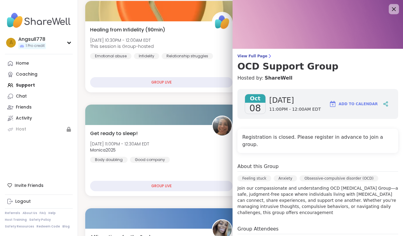 This screenshot has height=236, width=403. Describe the element at coordinates (52, 213) in the screenshot. I see `a: Help` at that location.